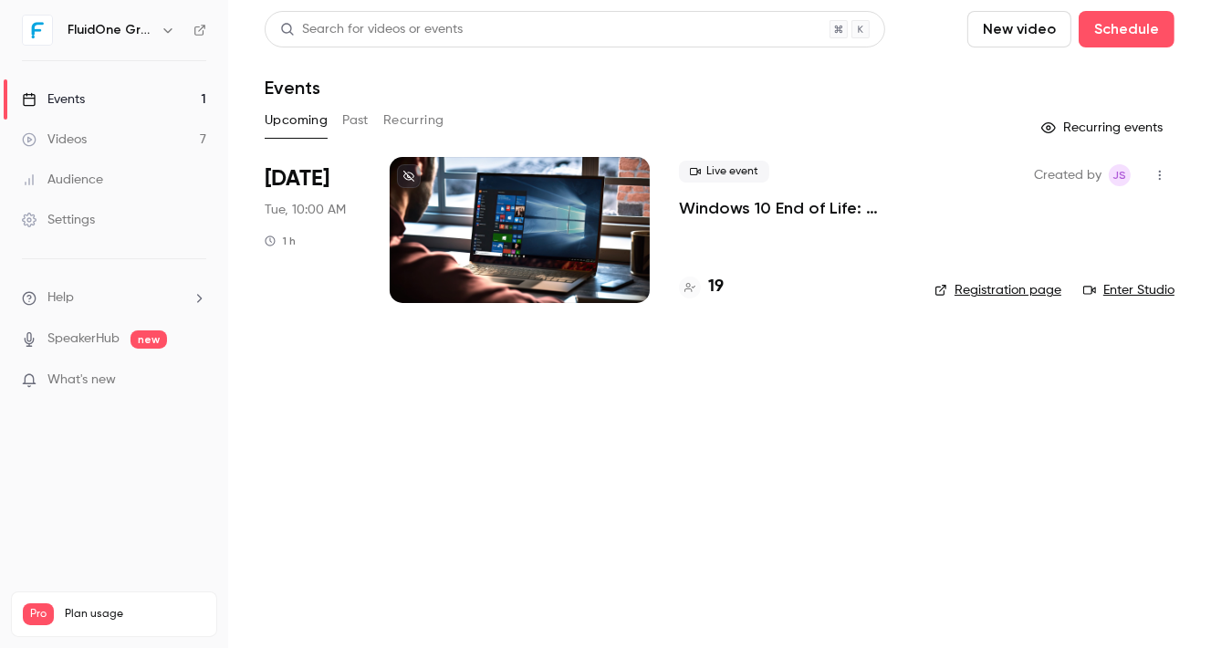  Describe the element at coordinates (305, 210) in the screenshot. I see `span: Tue, 10:00 AM` at that location.